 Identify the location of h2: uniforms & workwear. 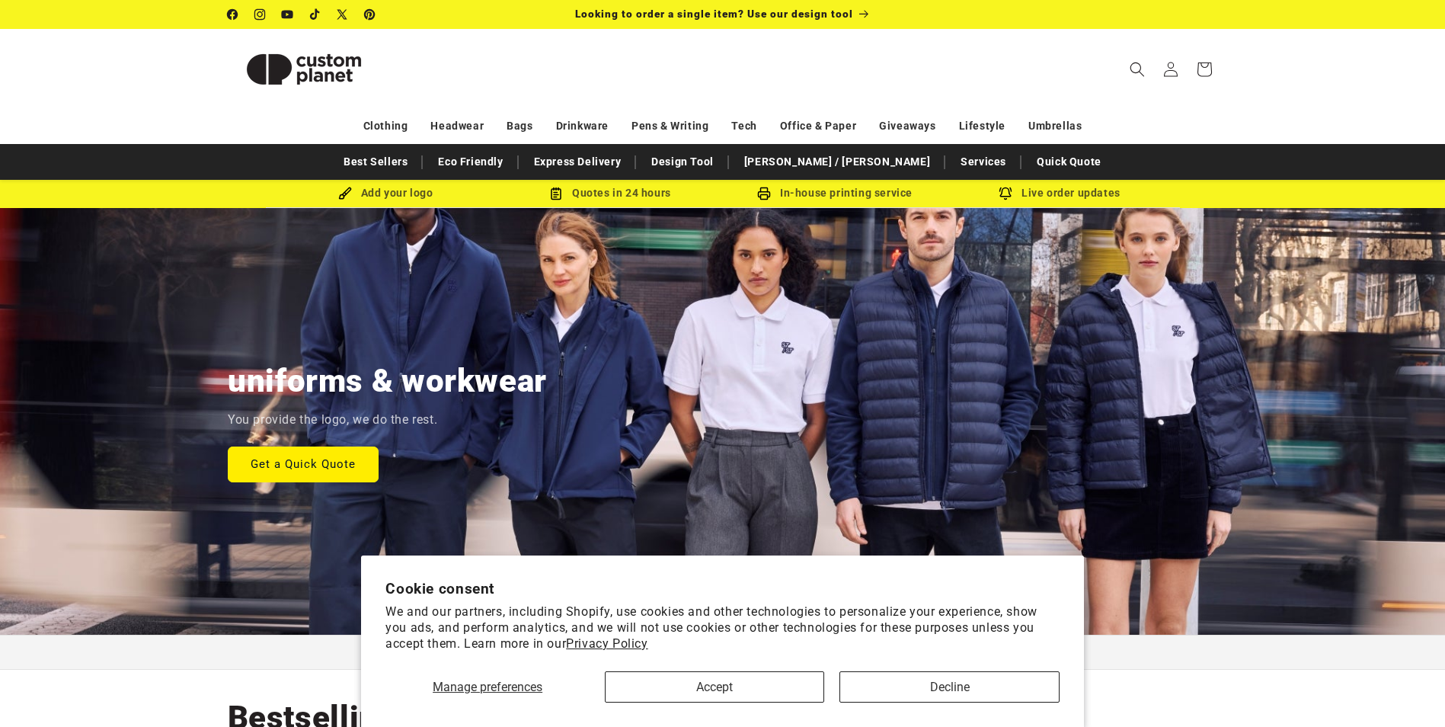
(387, 381).